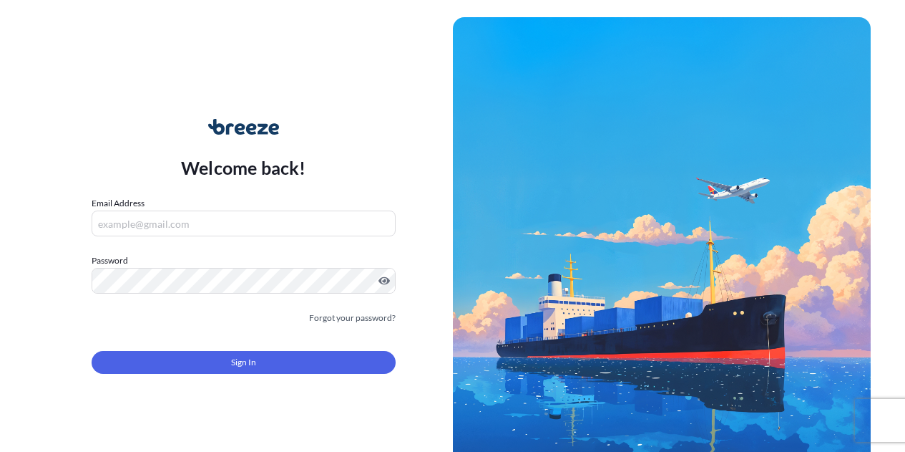 The width and height of the screenshot is (905, 452). What do you see at coordinates (118, 203) in the screenshot?
I see `label: Email Address` at bounding box center [118, 203].